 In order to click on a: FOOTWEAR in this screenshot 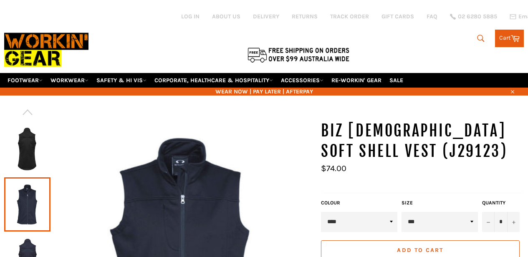, I will do `click(25, 80)`.